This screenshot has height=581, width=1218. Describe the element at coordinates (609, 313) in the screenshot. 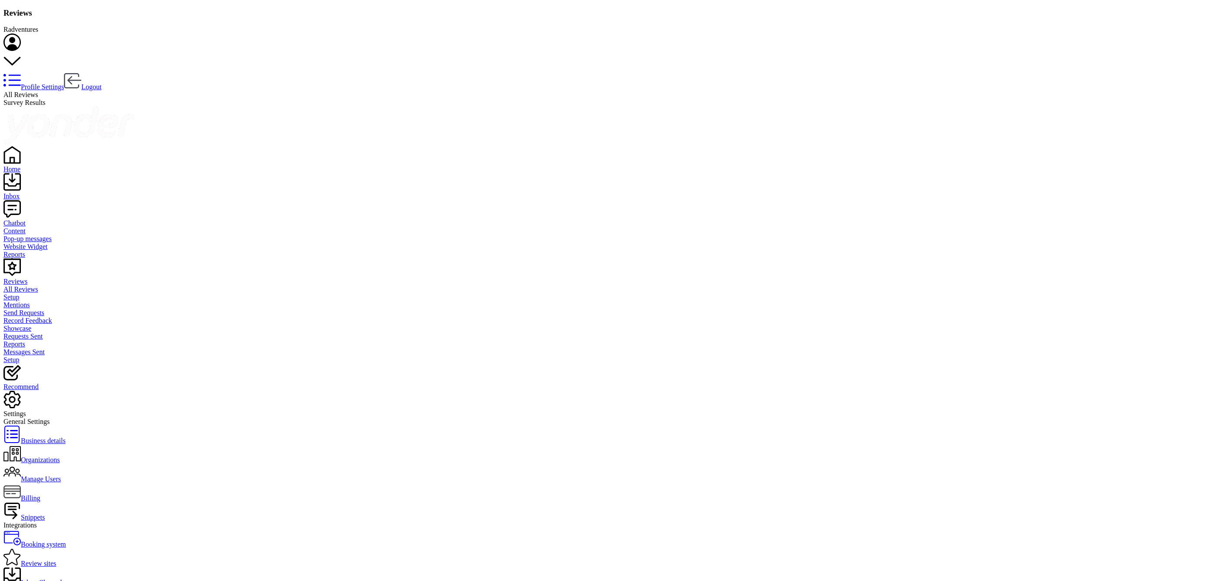

I see `div: Send Requests` at that location.